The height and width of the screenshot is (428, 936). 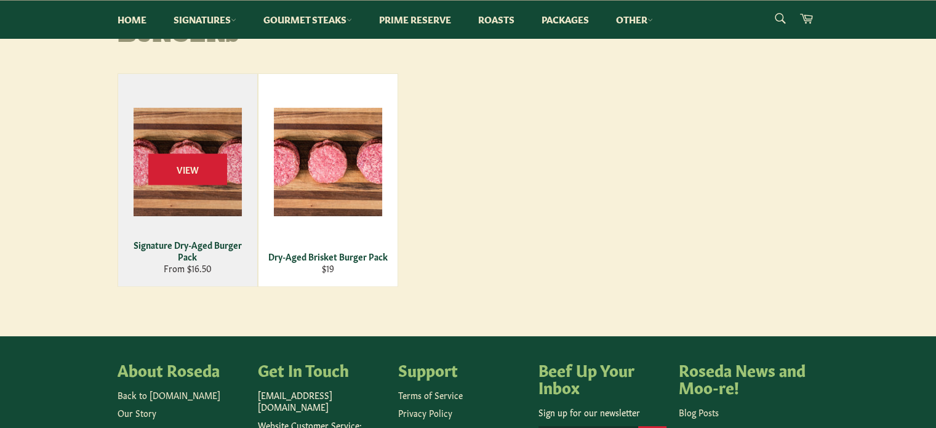 What do you see at coordinates (634, 19) in the screenshot?
I see `a: Other` at bounding box center [634, 19].